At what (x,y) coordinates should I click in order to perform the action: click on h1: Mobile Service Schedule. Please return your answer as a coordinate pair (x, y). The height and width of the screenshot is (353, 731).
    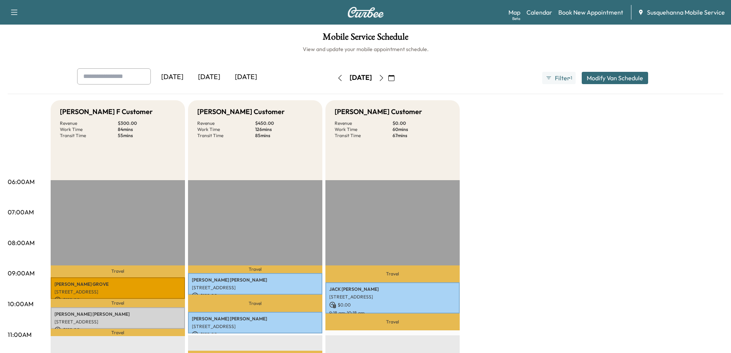
    Looking at the image, I should click on (365, 39).